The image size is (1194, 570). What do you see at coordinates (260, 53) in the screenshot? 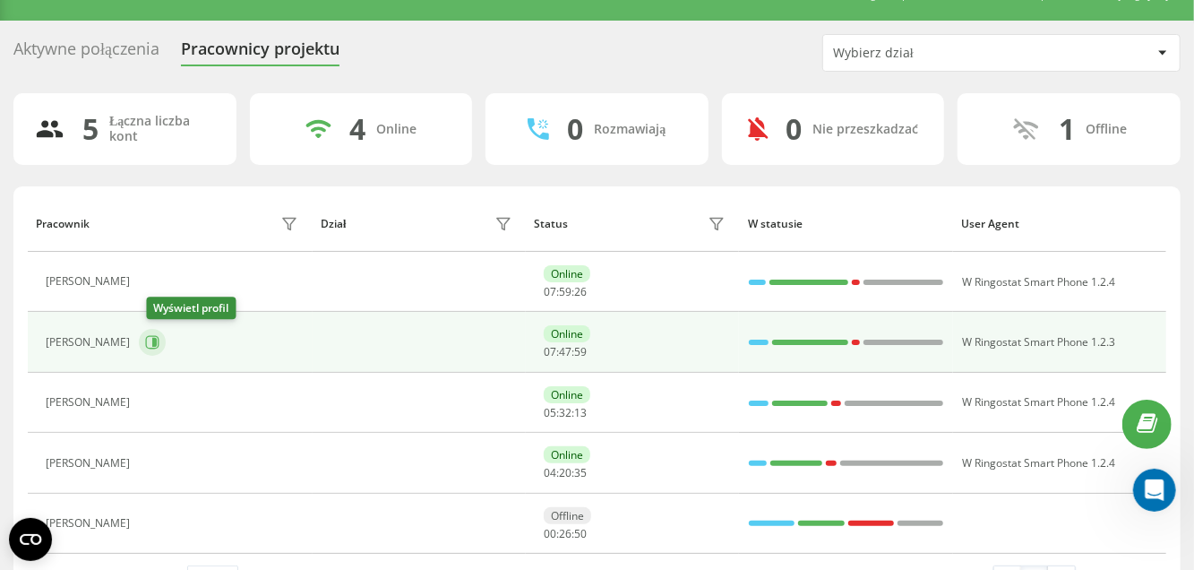
I see `div: Pracownicy projektu` at bounding box center [260, 53].